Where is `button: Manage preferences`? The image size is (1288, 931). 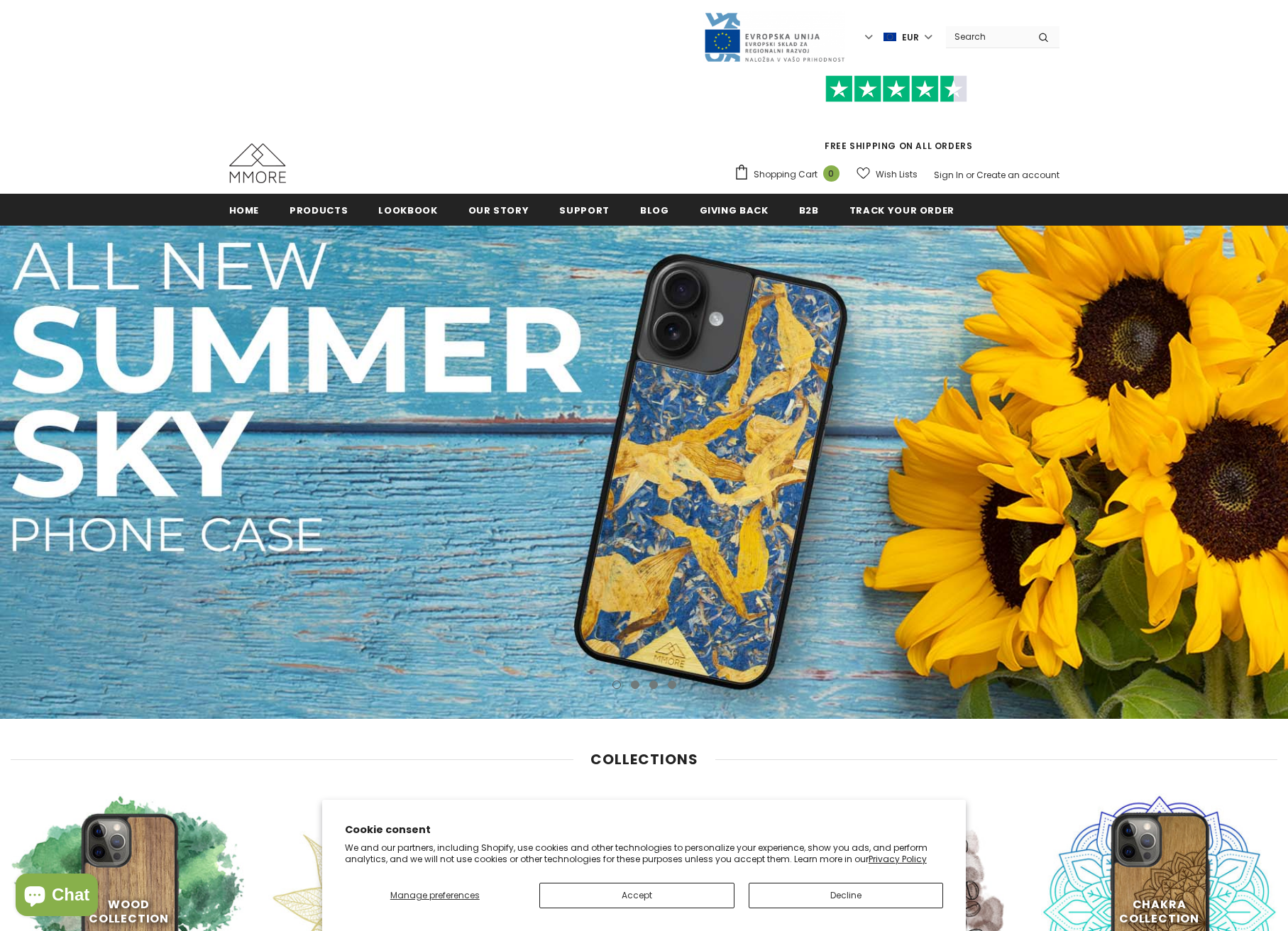
button: Manage preferences is located at coordinates (435, 895).